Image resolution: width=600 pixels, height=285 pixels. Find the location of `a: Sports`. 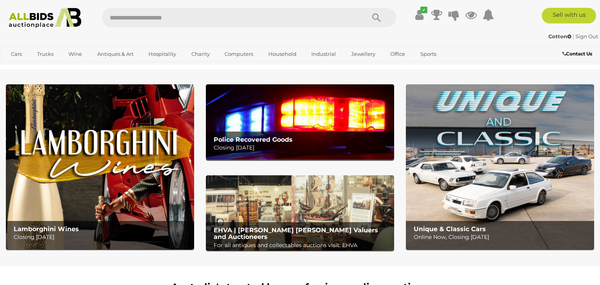

a: Sports is located at coordinates (428, 54).